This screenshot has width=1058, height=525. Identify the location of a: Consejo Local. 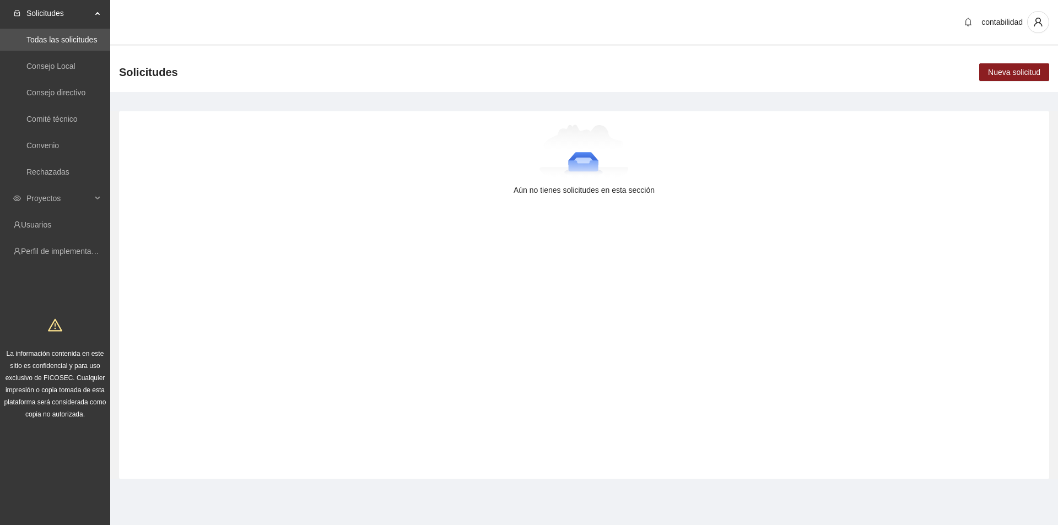
(51, 66).